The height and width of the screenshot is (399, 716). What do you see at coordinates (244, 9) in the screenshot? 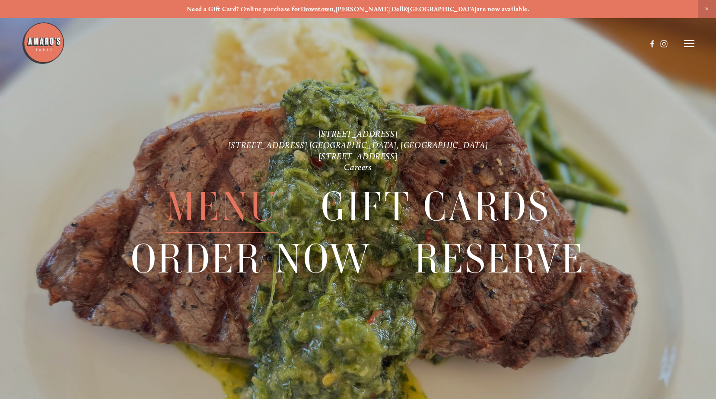
I see `strong: Need a Gift Card? Online purchase for` at bounding box center [244, 9].